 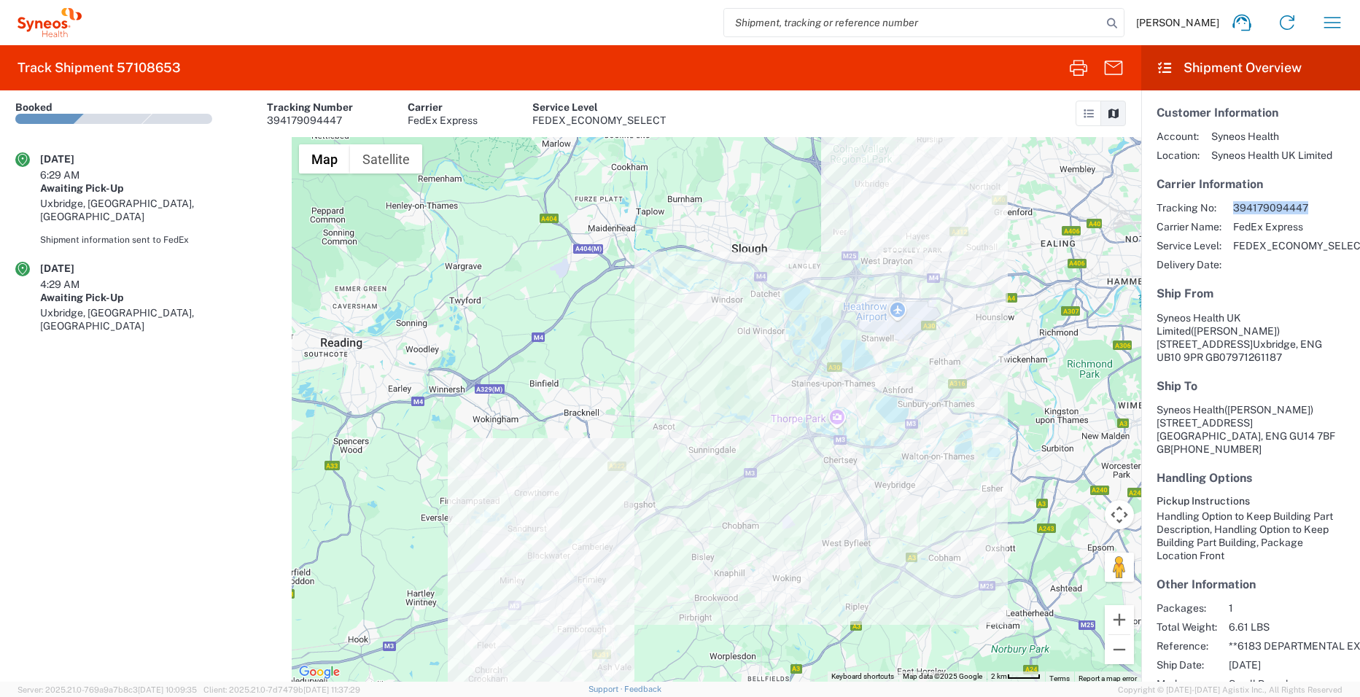 I want to click on span: Service Level:, so click(x=1189, y=246).